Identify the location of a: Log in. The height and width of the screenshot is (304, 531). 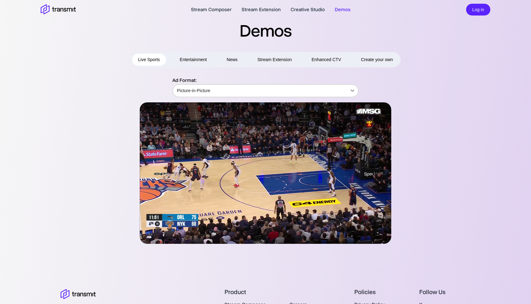
(478, 9).